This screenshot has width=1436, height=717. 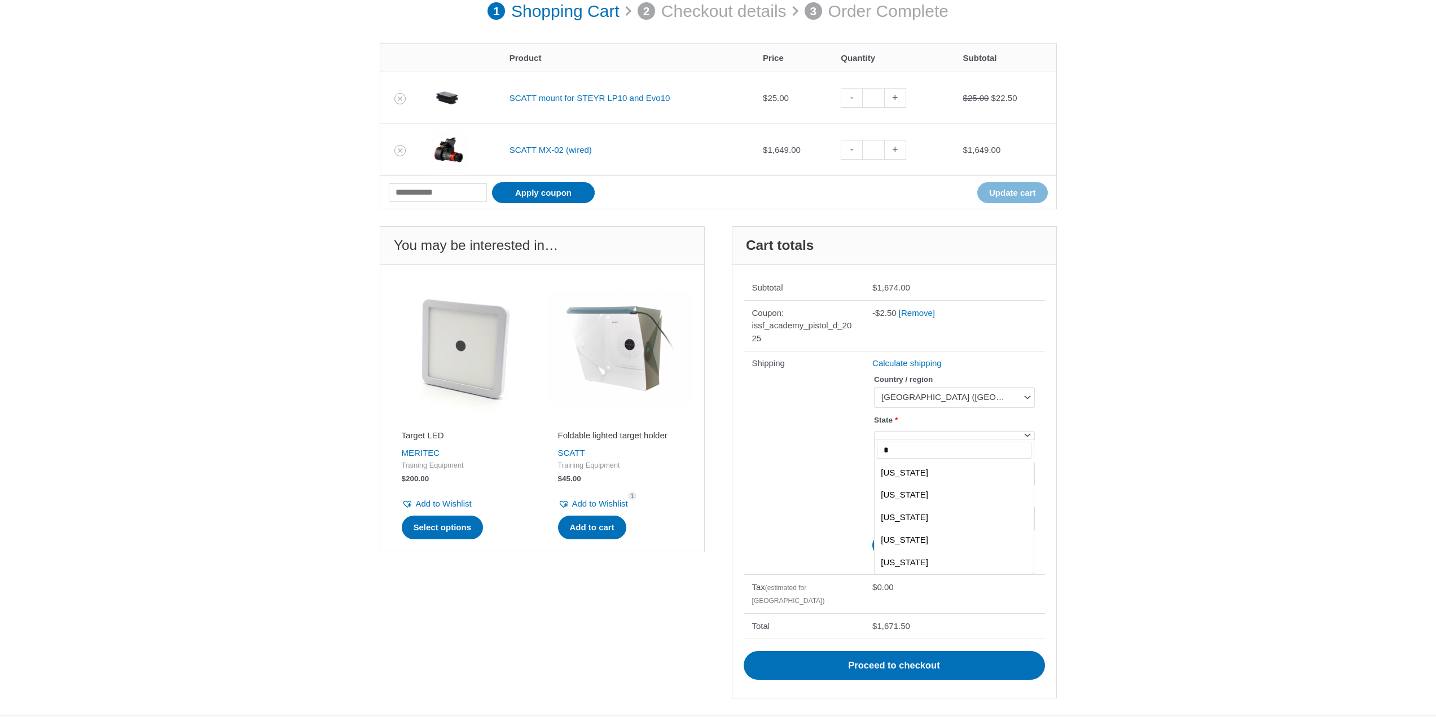 What do you see at coordinates (592, 528) in the screenshot?
I see `a: Add to cart: “Foldable lighted target holder”` at bounding box center [592, 528].